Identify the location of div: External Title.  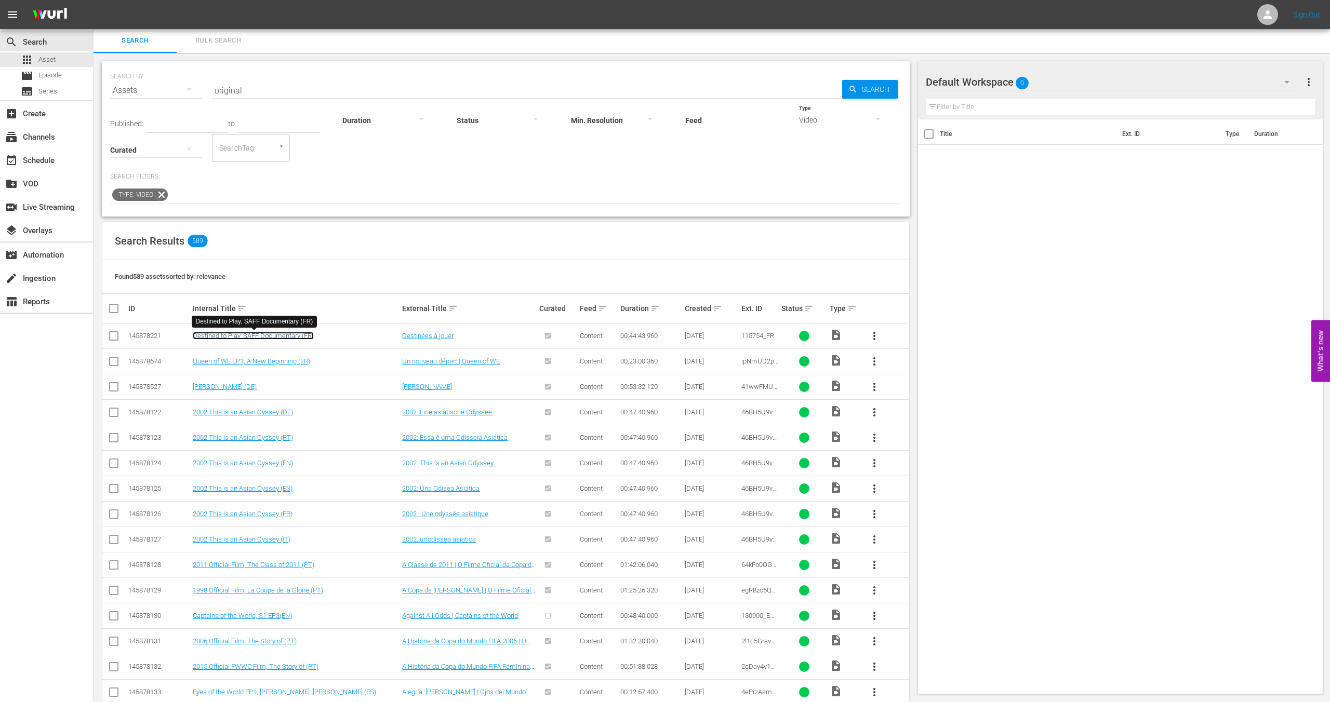
(469, 309).